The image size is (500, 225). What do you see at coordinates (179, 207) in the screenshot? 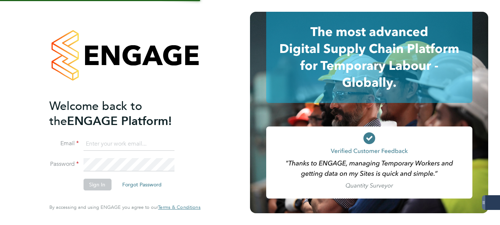
I see `span: Terms & Conditions` at bounding box center [179, 207].